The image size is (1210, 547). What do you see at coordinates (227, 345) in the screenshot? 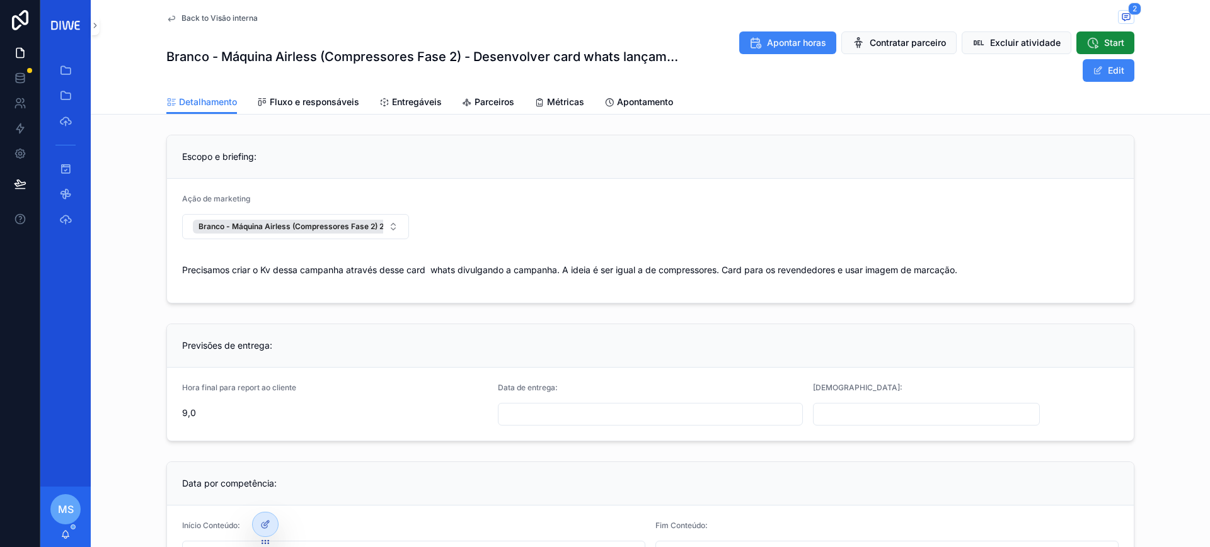
I see `span: Previsões de entrega:` at bounding box center [227, 345].